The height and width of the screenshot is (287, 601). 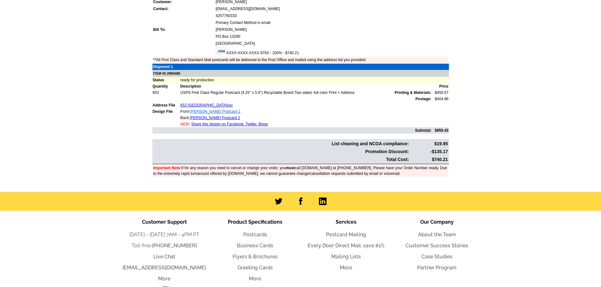 I want to click on td: 4257760333, so click(x=332, y=16).